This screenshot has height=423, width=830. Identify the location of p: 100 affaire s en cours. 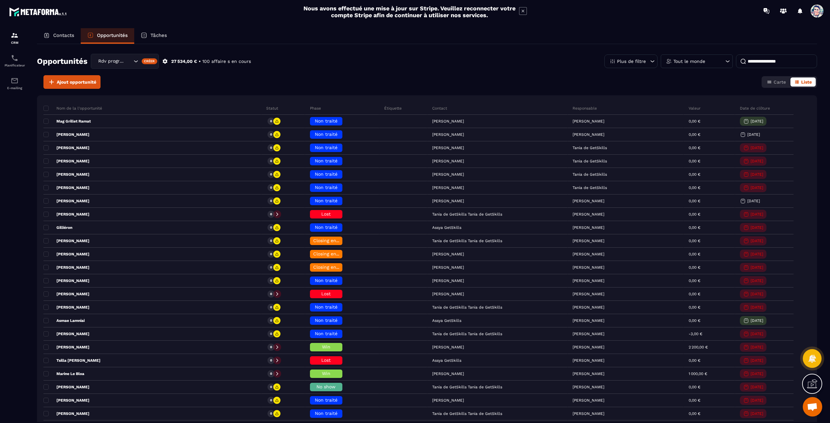
(227, 61).